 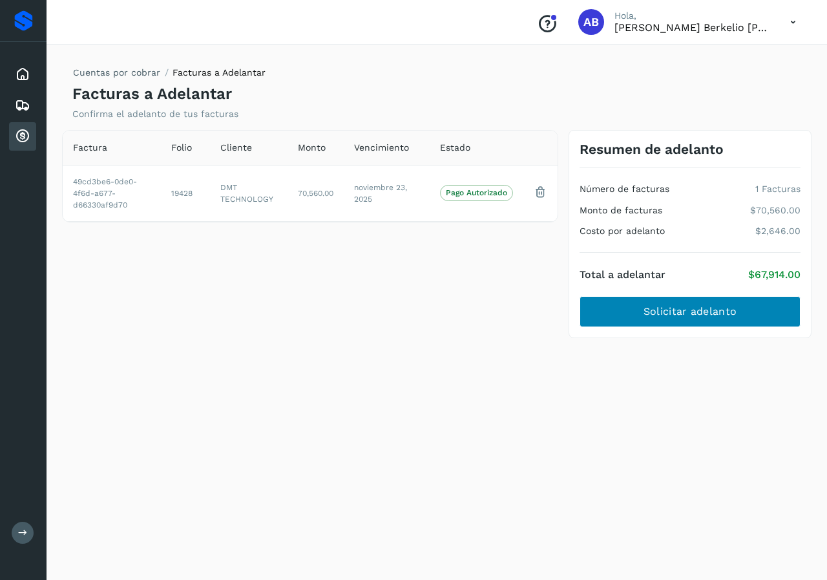 What do you see at coordinates (311, 147) in the screenshot?
I see `span: Monto` at bounding box center [311, 147].